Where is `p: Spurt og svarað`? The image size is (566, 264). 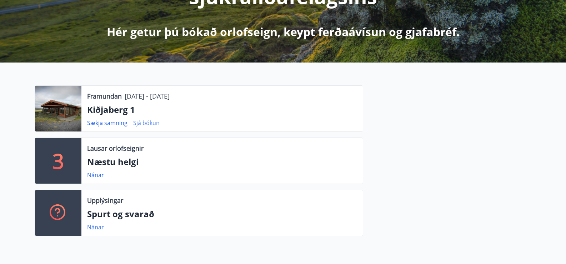
p: Spurt og svarað is located at coordinates (222, 214).